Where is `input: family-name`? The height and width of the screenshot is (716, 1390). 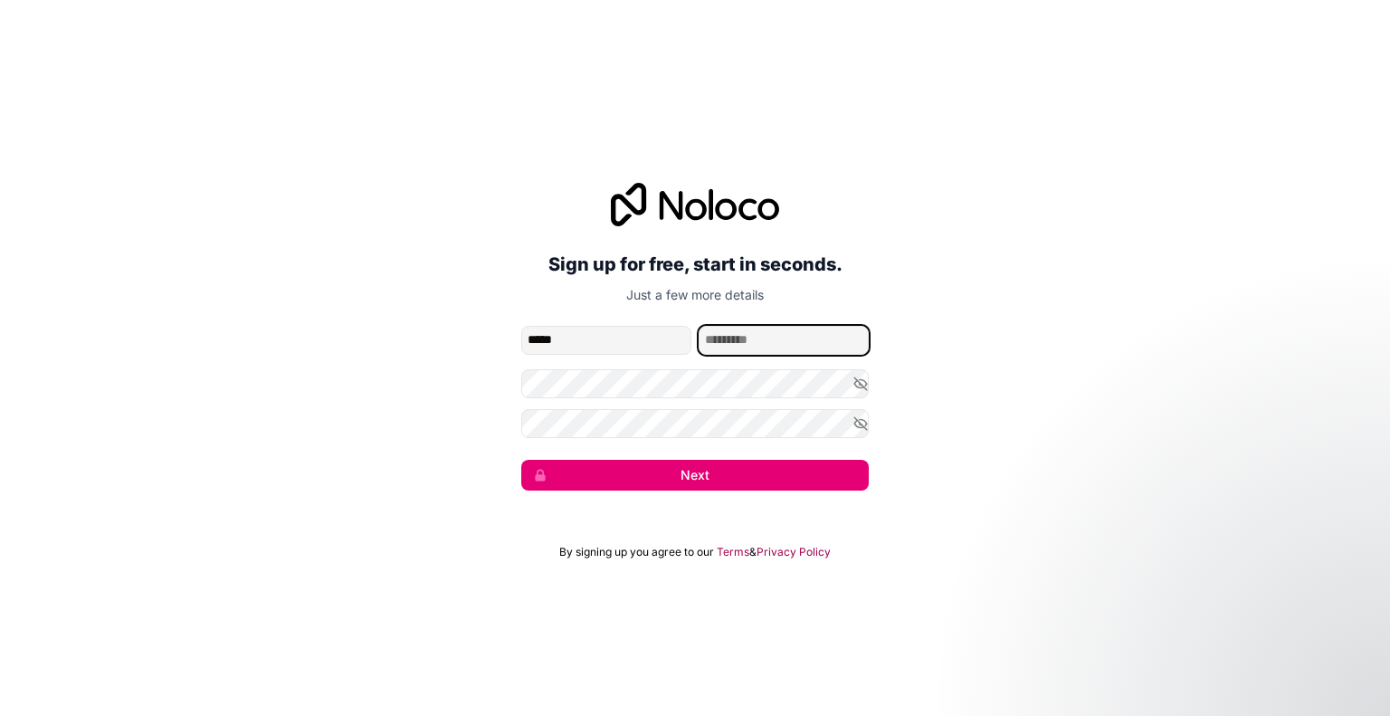 input: family-name is located at coordinates (784, 340).